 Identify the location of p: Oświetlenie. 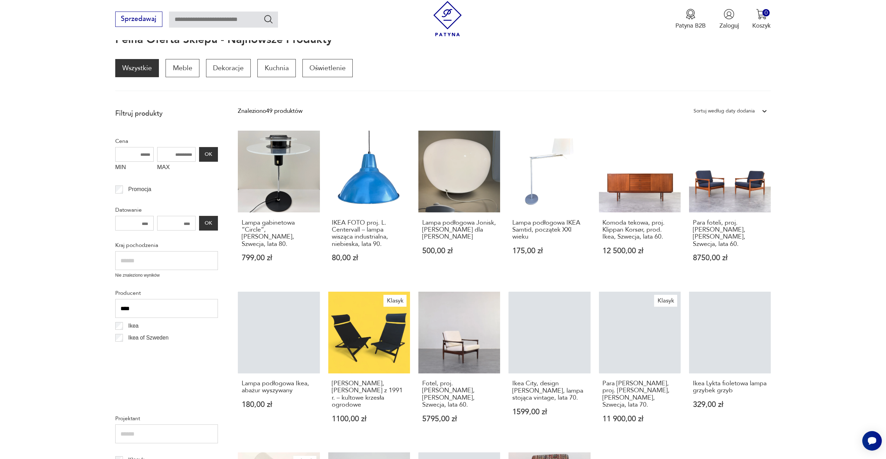
(328, 68).